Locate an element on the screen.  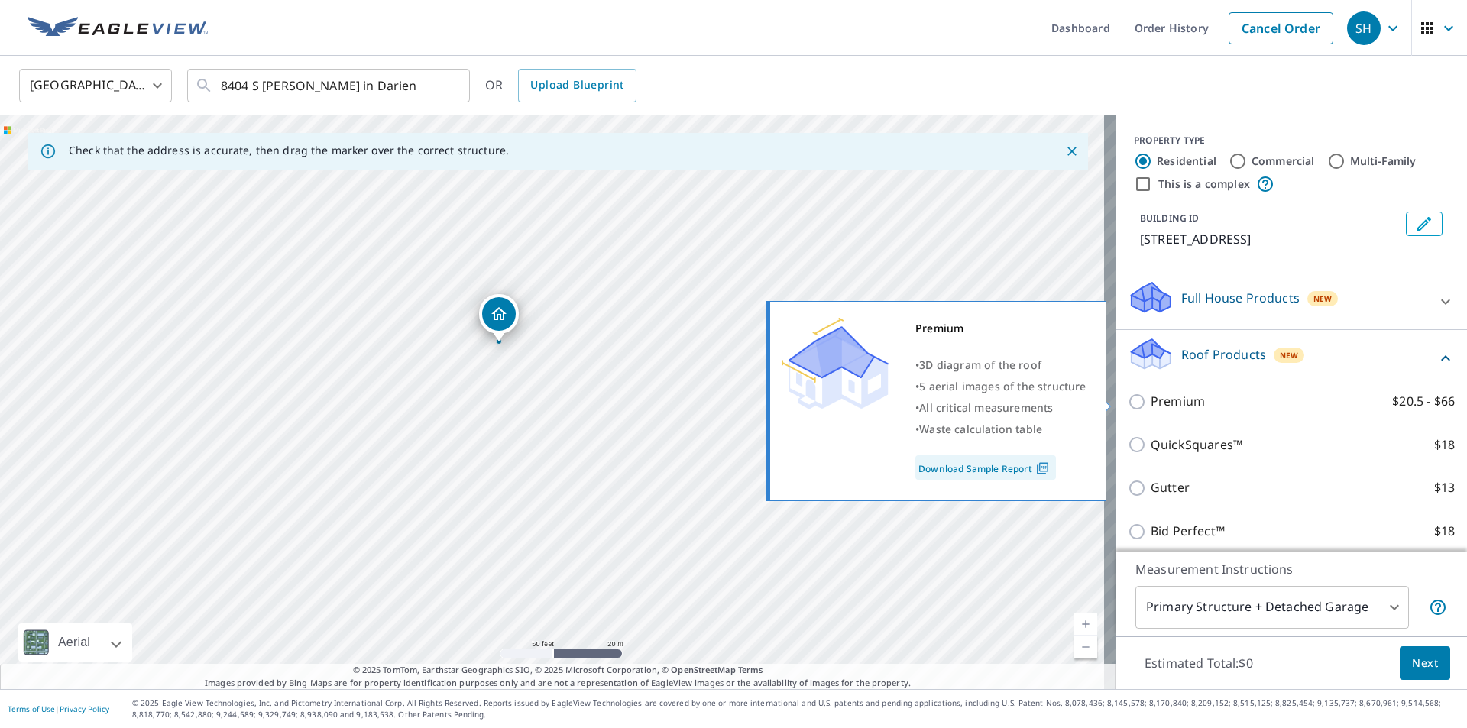
div: PROPERTY TYPE is located at coordinates (1291, 141).